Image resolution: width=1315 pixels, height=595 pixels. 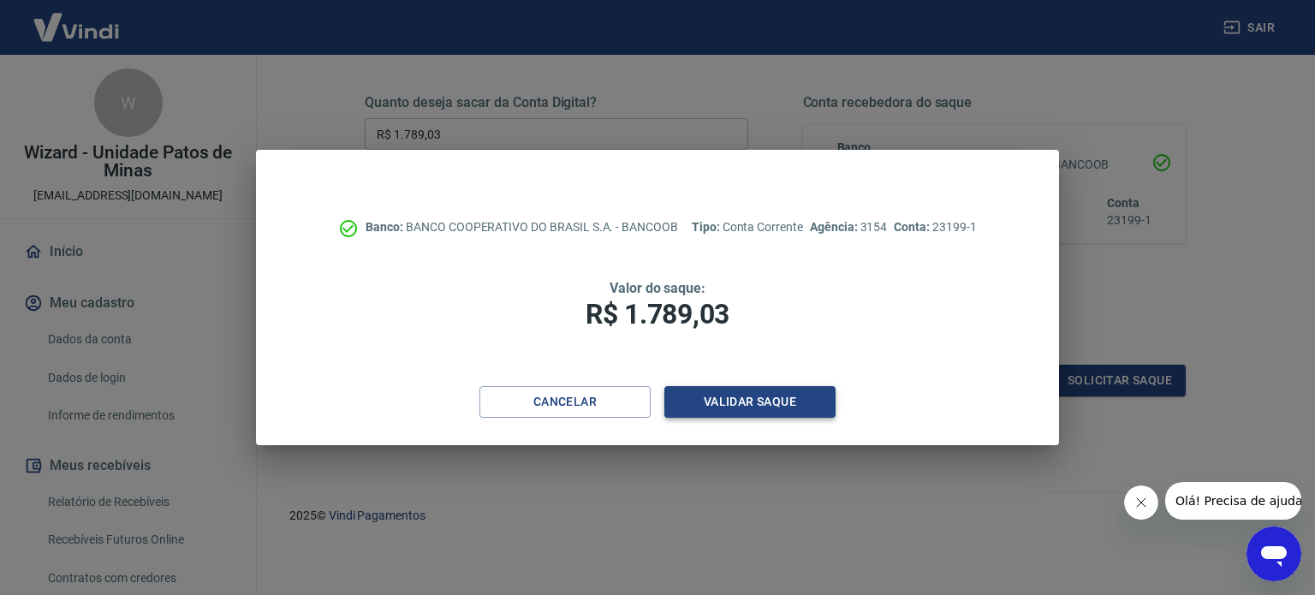 What do you see at coordinates (707, 227) in the screenshot?
I see `span: Tipo:` at bounding box center [707, 227].